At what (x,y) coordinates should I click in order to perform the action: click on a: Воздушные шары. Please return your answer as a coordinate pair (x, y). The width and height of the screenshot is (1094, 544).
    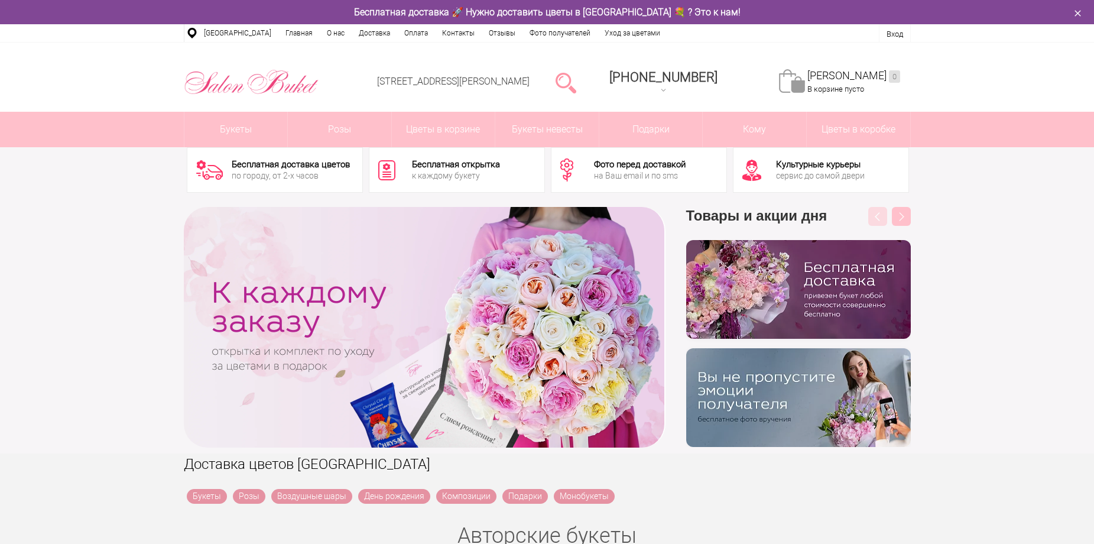
    Looking at the image, I should click on (312, 496).